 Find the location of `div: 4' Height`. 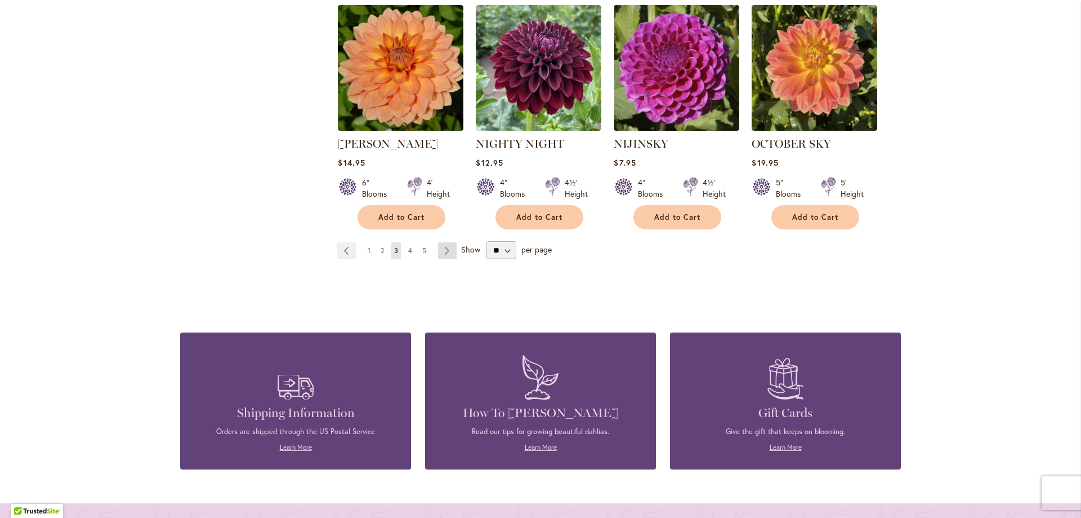

div: 4' Height is located at coordinates (438, 188).